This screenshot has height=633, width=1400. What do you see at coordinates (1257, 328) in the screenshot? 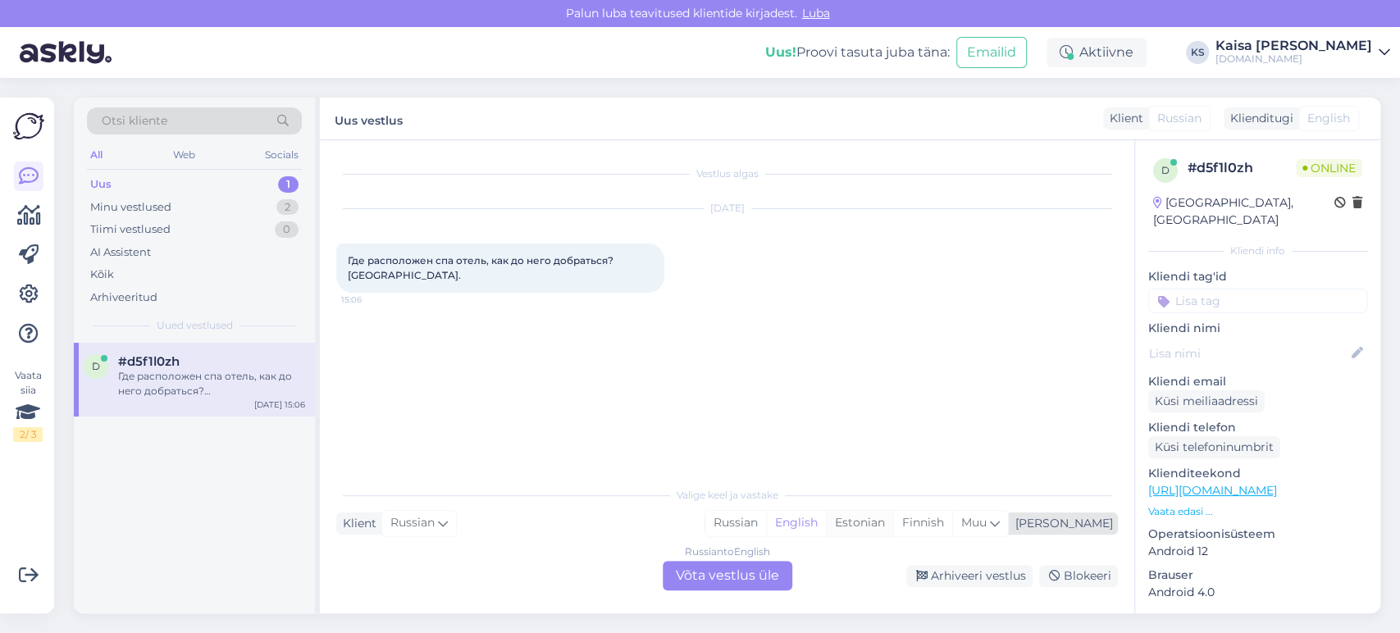
I see `p: Kliendi nimi` at bounding box center [1257, 328].